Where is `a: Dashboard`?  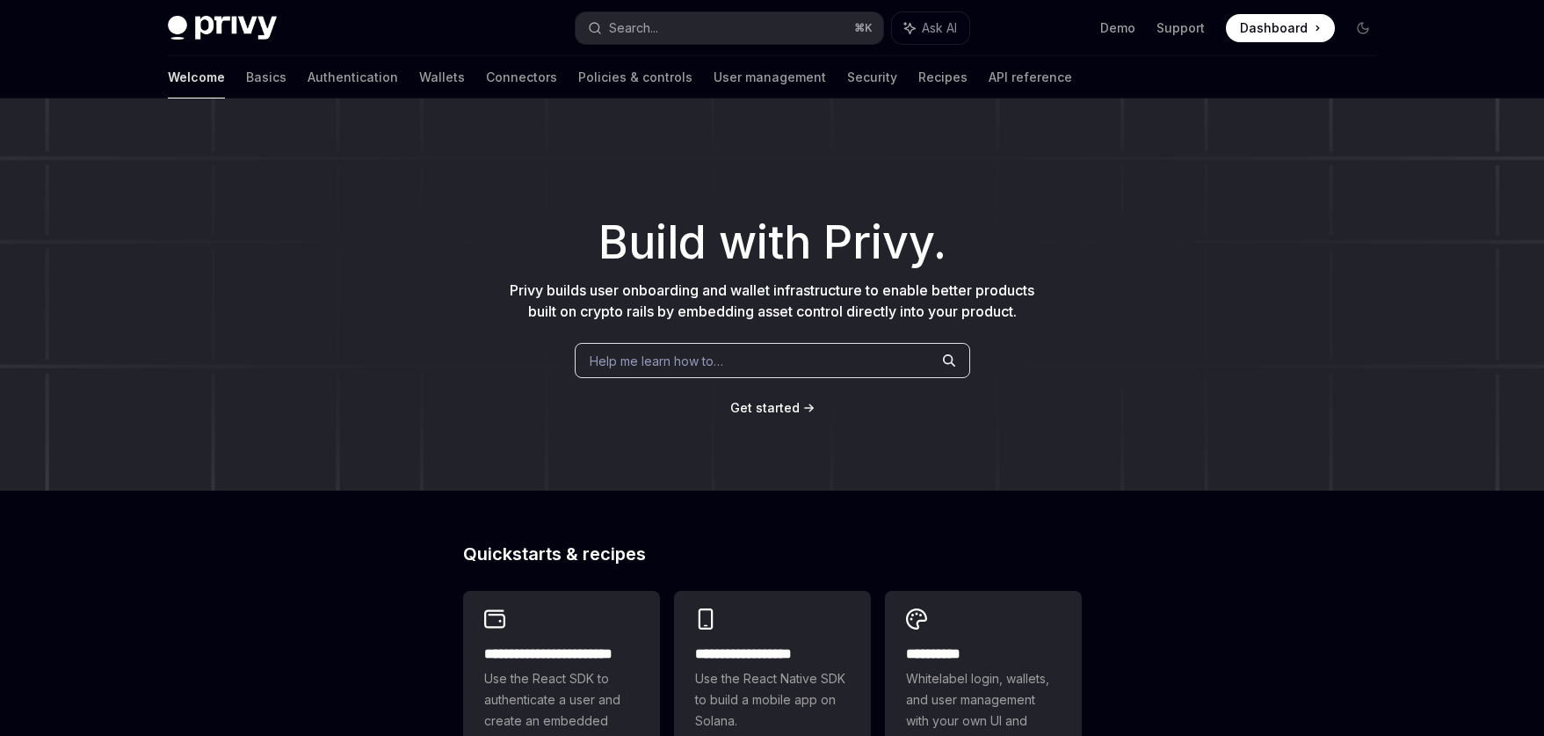 a: Dashboard is located at coordinates (1280, 28).